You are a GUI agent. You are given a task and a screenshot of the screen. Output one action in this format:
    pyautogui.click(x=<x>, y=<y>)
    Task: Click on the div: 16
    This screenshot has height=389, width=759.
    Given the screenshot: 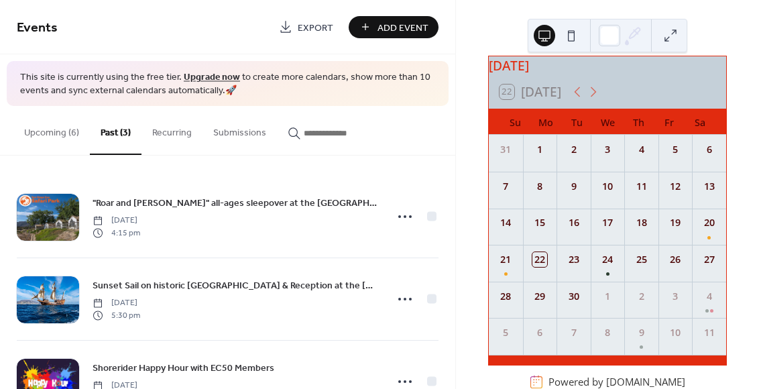 What is the action you would take?
    pyautogui.click(x=574, y=223)
    